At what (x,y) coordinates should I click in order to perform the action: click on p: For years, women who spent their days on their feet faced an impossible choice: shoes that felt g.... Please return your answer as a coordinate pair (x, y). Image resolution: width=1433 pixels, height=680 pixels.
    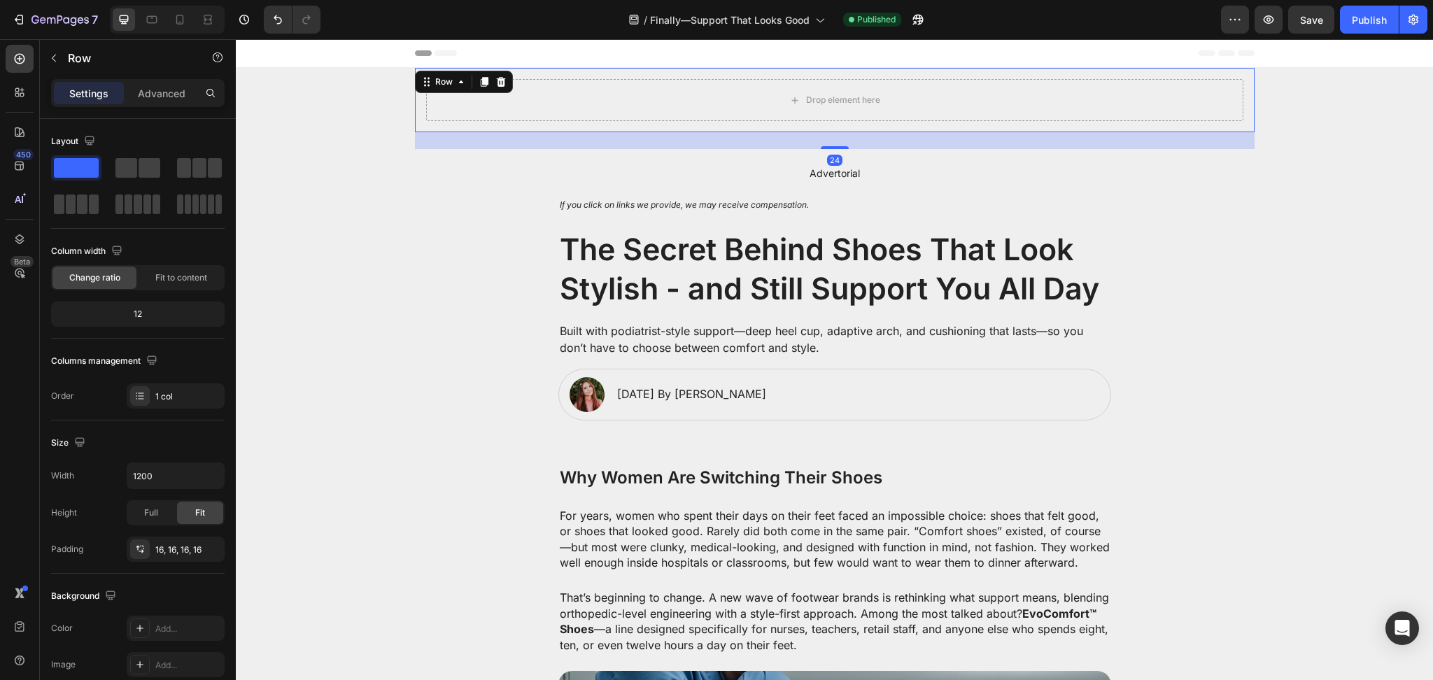
    Looking at the image, I should click on (599, 500).